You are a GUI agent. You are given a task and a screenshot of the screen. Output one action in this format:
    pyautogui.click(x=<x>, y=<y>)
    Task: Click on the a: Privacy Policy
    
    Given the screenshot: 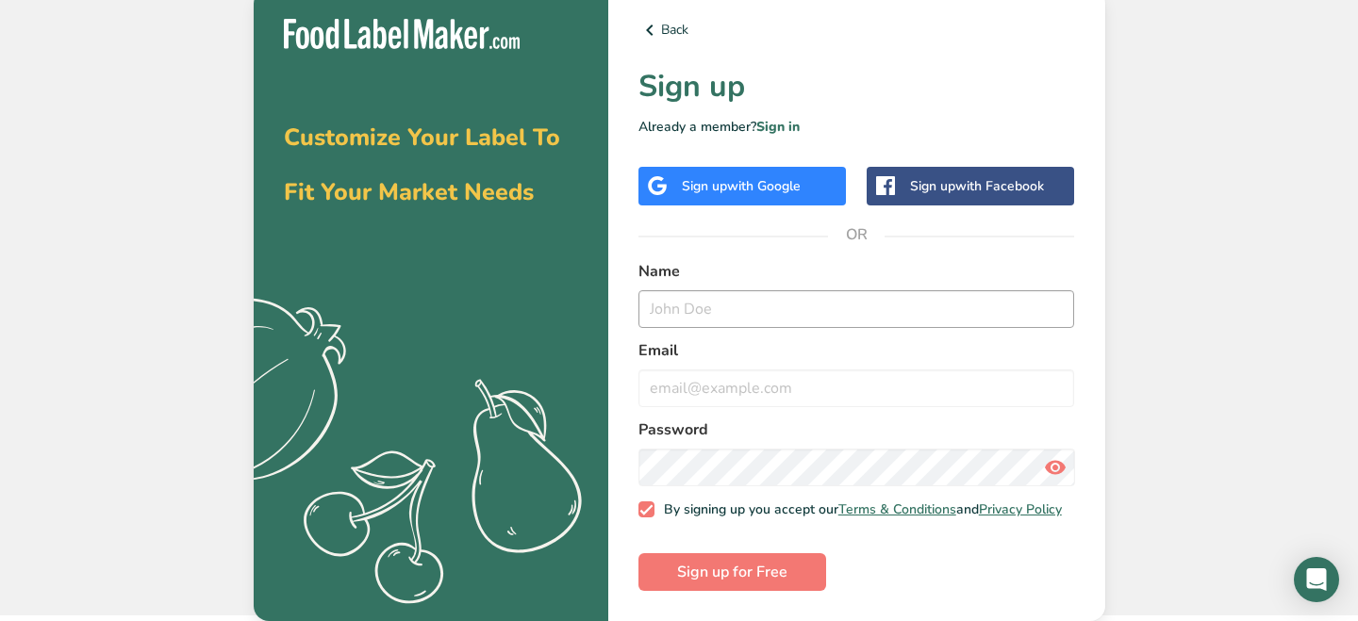 What is the action you would take?
    pyautogui.click(x=1020, y=509)
    